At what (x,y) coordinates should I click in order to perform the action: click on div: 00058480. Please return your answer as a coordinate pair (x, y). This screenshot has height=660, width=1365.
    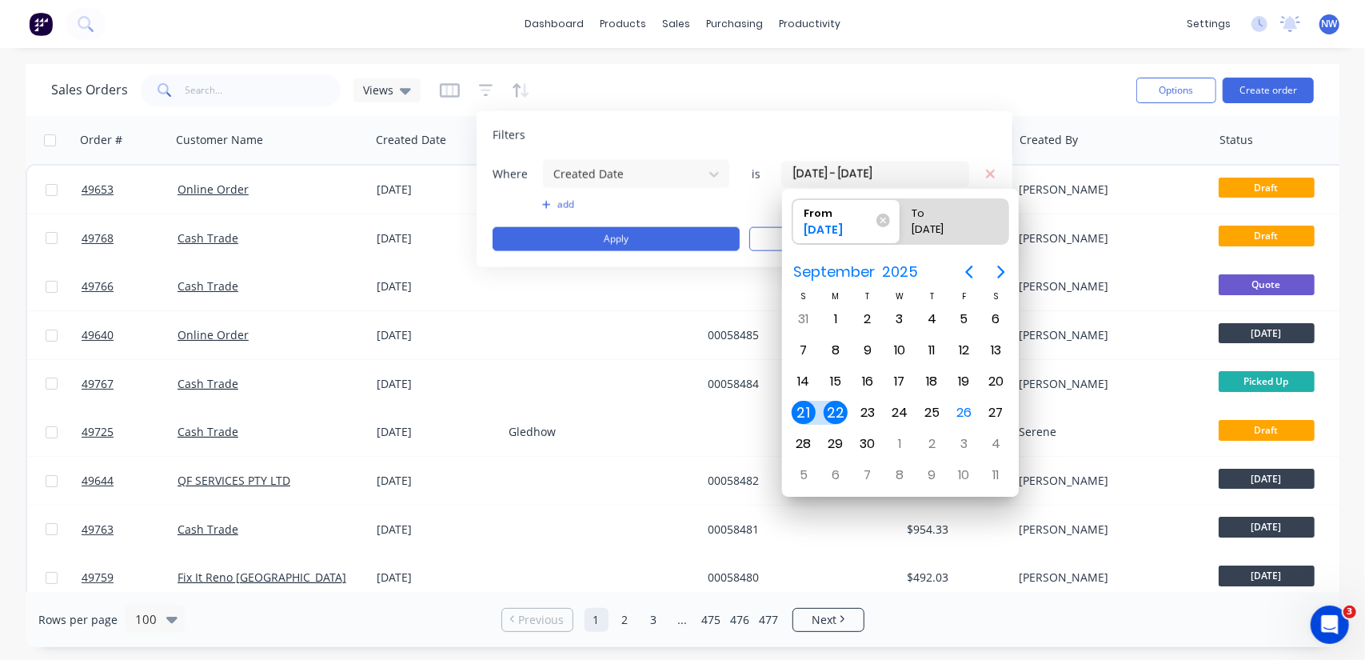
    Looking at the image, I should click on (797, 577).